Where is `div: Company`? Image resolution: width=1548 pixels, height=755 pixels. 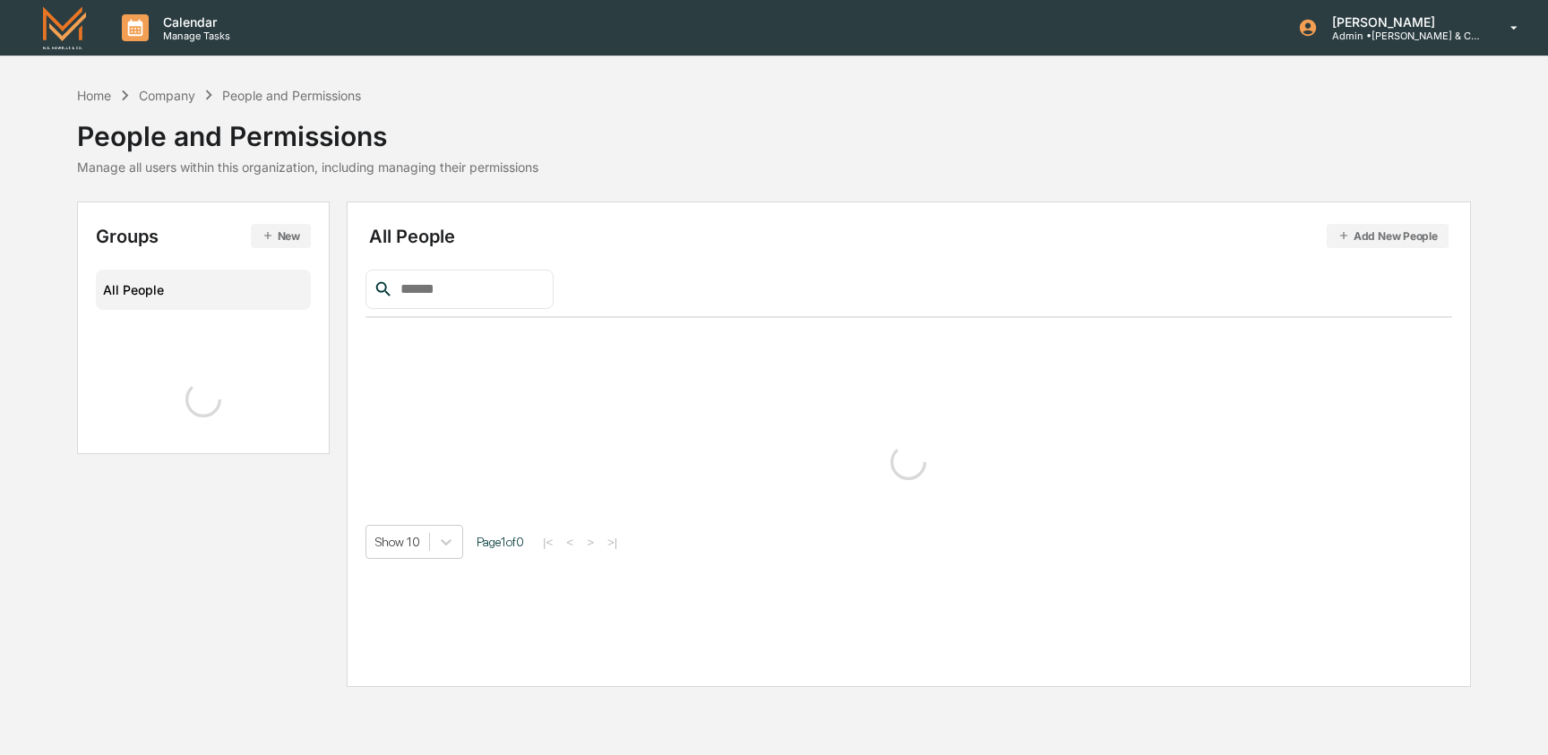 div: Company is located at coordinates (167, 95).